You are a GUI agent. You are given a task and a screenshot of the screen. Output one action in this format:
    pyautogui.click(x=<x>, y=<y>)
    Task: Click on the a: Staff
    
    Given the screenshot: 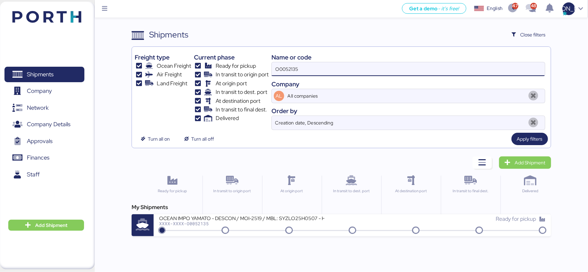 What is the action you would take?
    pyautogui.click(x=44, y=175)
    